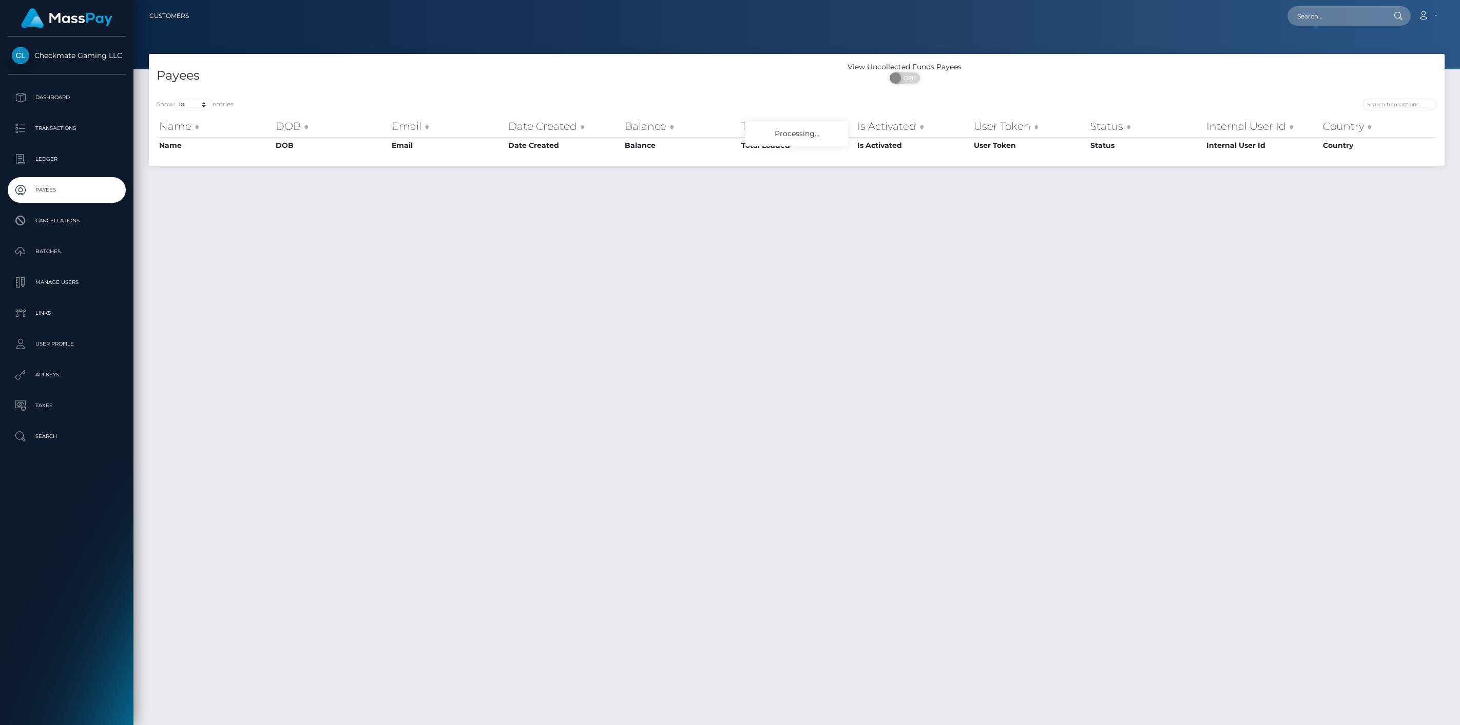 The width and height of the screenshot is (1460, 725). What do you see at coordinates (908, 78) in the screenshot?
I see `span: OFF` at bounding box center [908, 78].